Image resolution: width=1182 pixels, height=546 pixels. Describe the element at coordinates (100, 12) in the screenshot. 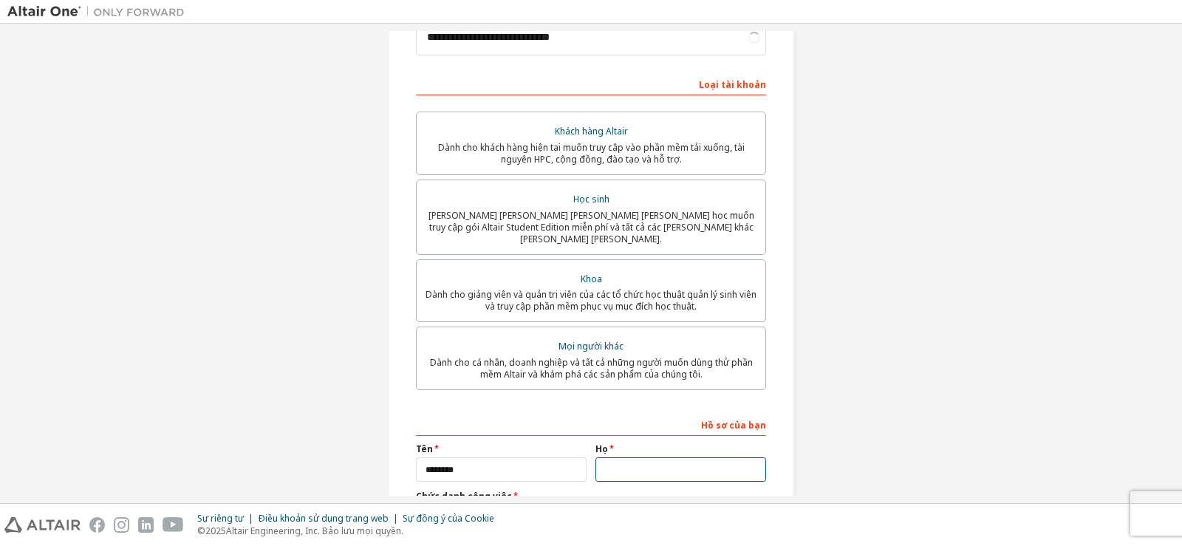

I see `img: Altair One` at that location.